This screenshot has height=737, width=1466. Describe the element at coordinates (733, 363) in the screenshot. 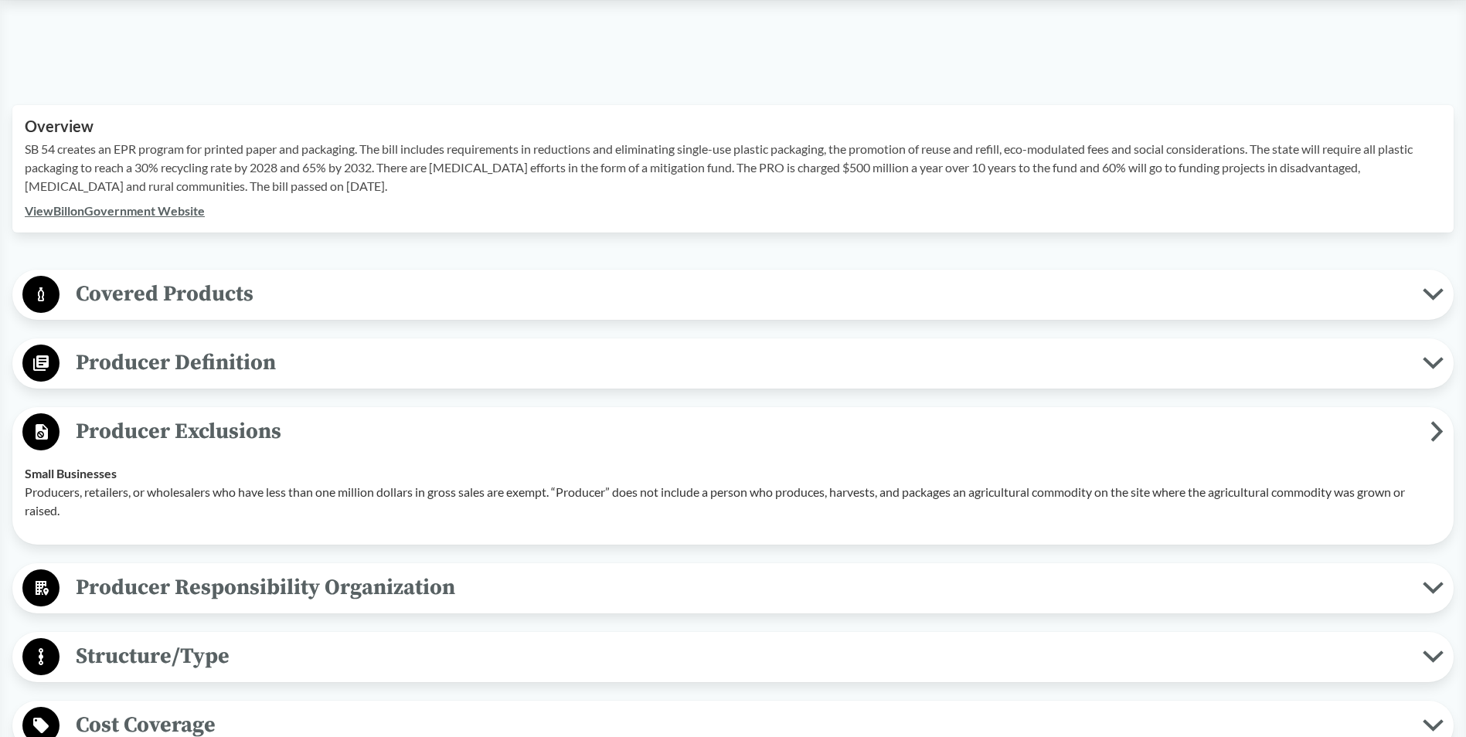

I see `button: Producer Definition` at that location.